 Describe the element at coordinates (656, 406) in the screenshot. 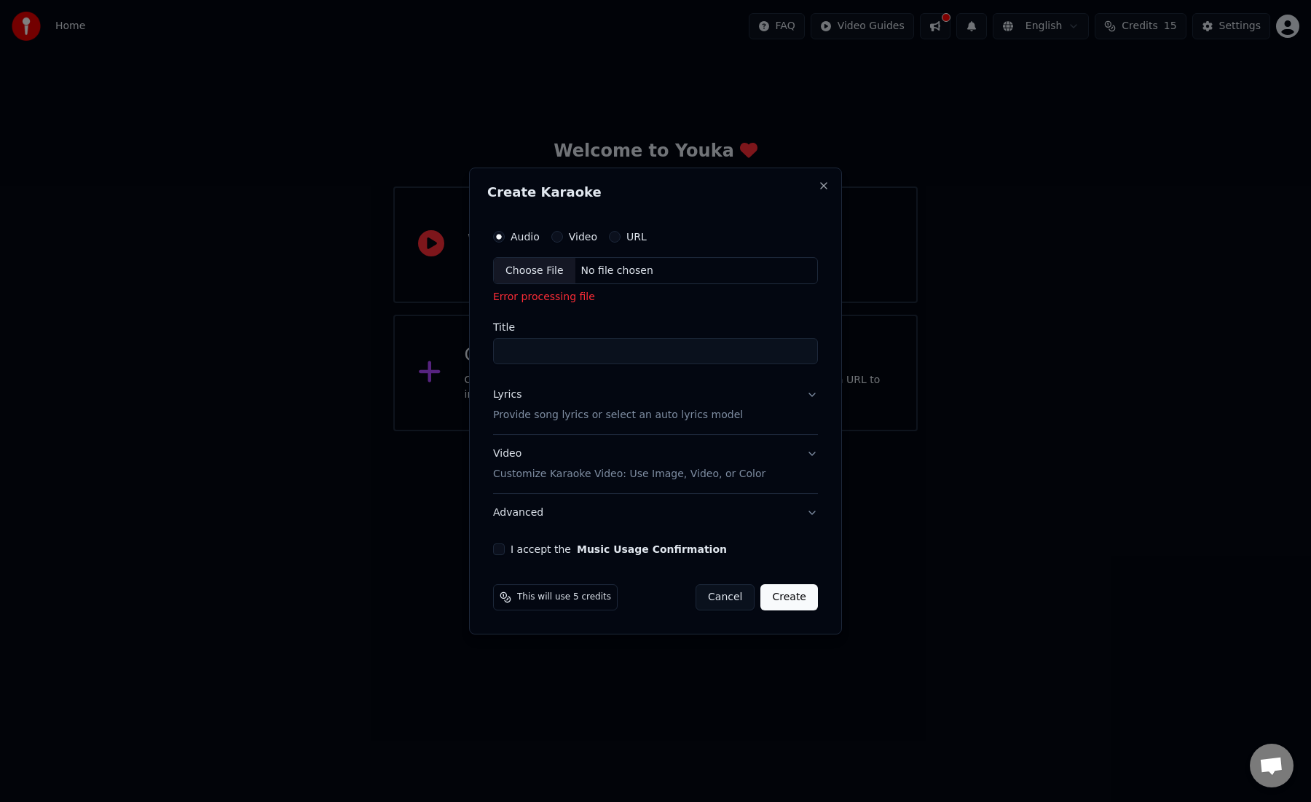

I see `button: LyricsProvide song lyrics or select an auto lyrics model` at that location.